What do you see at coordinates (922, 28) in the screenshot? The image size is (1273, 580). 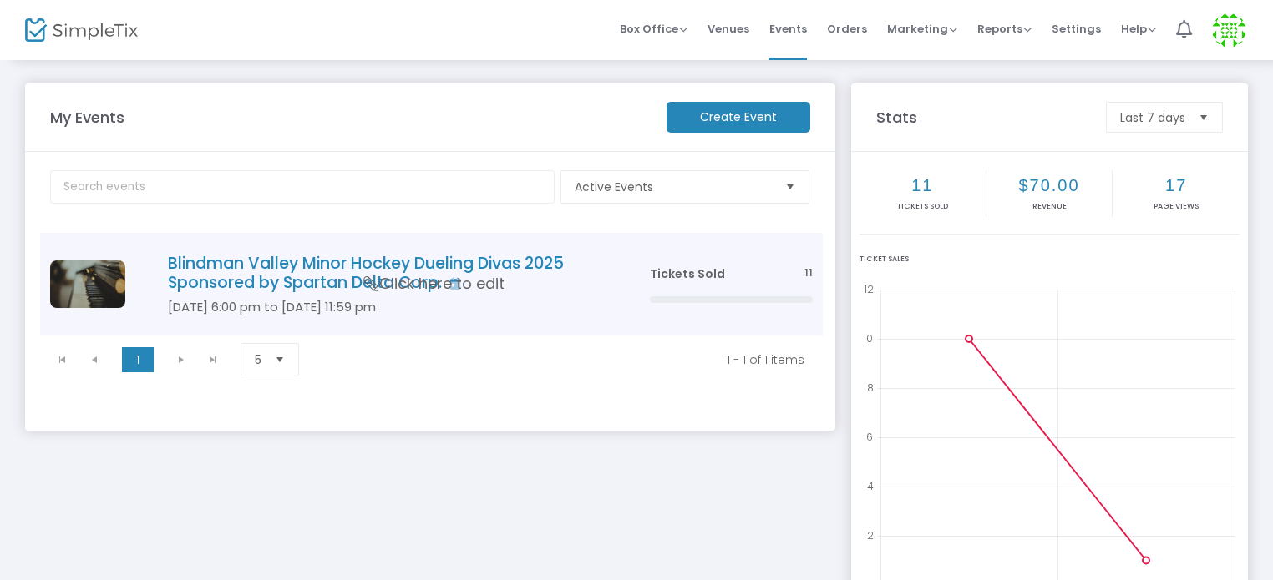 I see `span: Marketing` at bounding box center [922, 28].